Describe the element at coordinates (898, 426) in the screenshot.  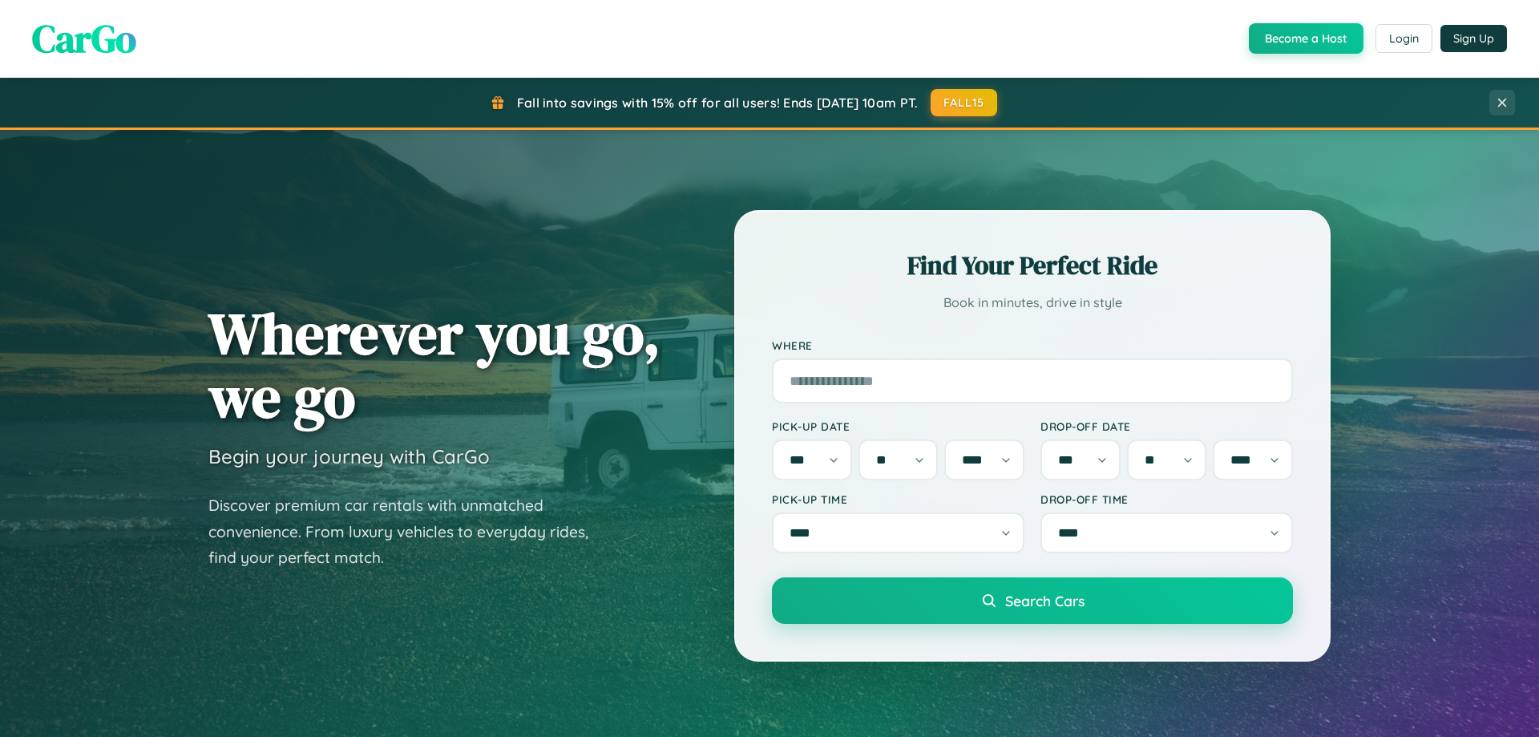
I see `label: Pick-up Date` at that location.